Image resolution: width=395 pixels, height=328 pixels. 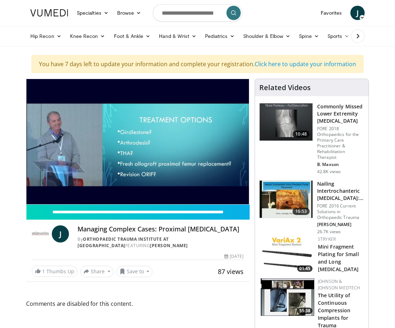 What do you see at coordinates (231, 271) in the screenshot?
I see `span: 87 views` at bounding box center [231, 271].